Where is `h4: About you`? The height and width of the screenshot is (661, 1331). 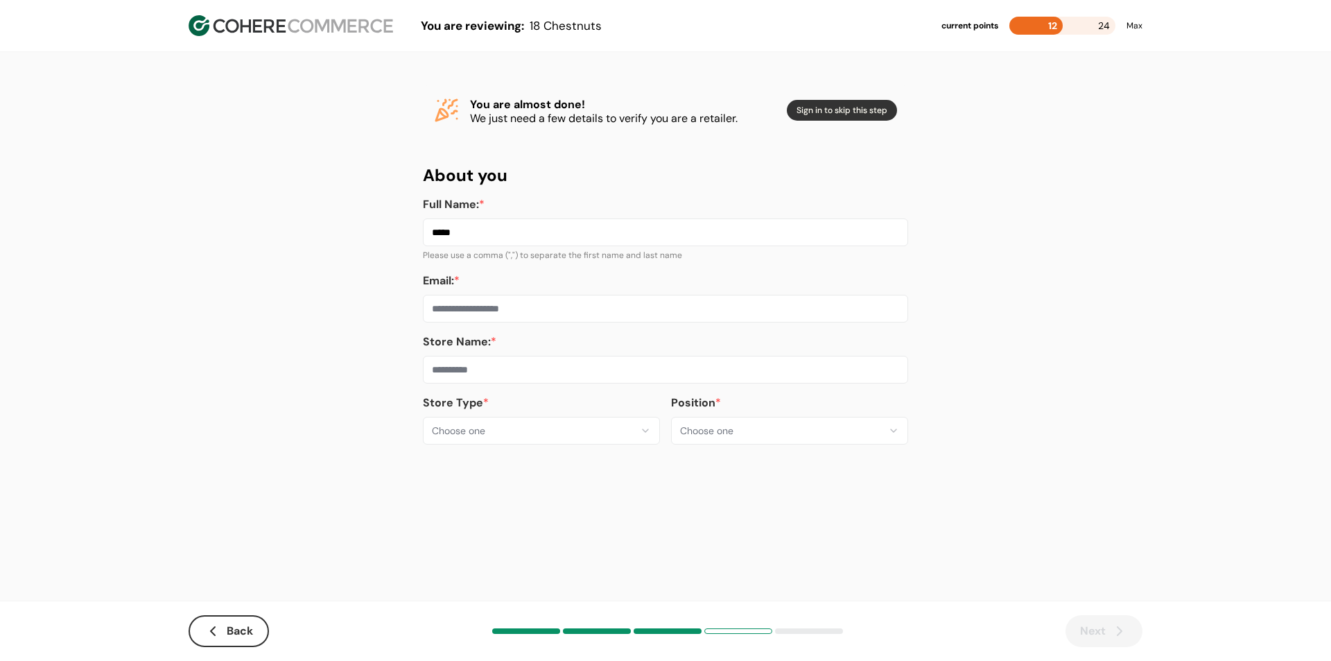 h4: About you is located at coordinates (666, 175).